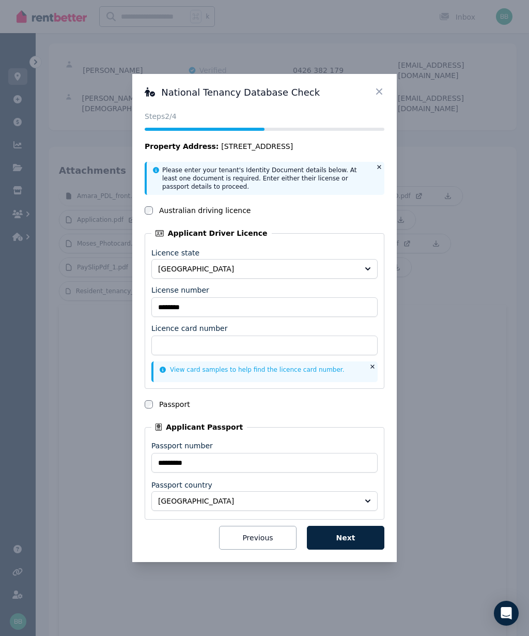 The height and width of the screenshot is (636, 529). Describe the element at coordinates (265, 93) in the screenshot. I see `h3: National Tenancy Database Check` at that location.